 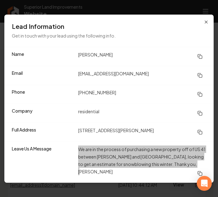 What do you see at coordinates (42, 113) in the screenshot?
I see `dt: Company` at bounding box center [42, 113].